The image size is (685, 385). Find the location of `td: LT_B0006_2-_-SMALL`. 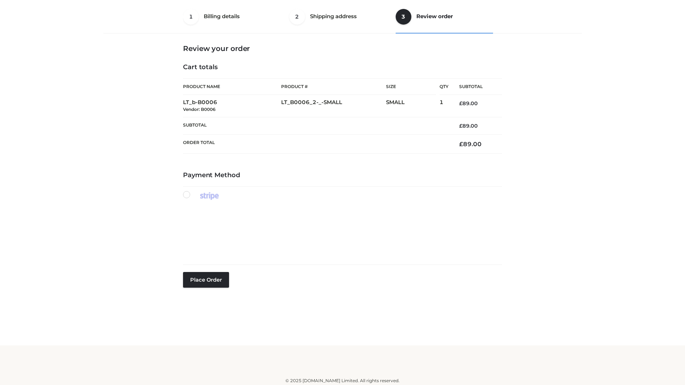

td: LT_B0006_2-_-SMALL is located at coordinates (333, 106).